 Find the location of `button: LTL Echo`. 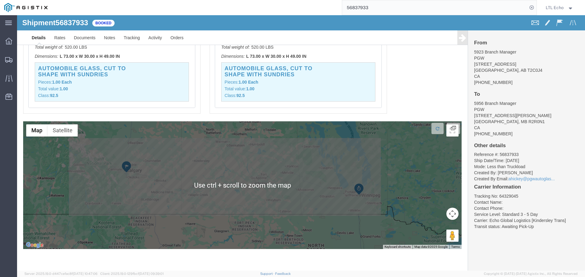

button: LTL Echo is located at coordinates (561, 8).